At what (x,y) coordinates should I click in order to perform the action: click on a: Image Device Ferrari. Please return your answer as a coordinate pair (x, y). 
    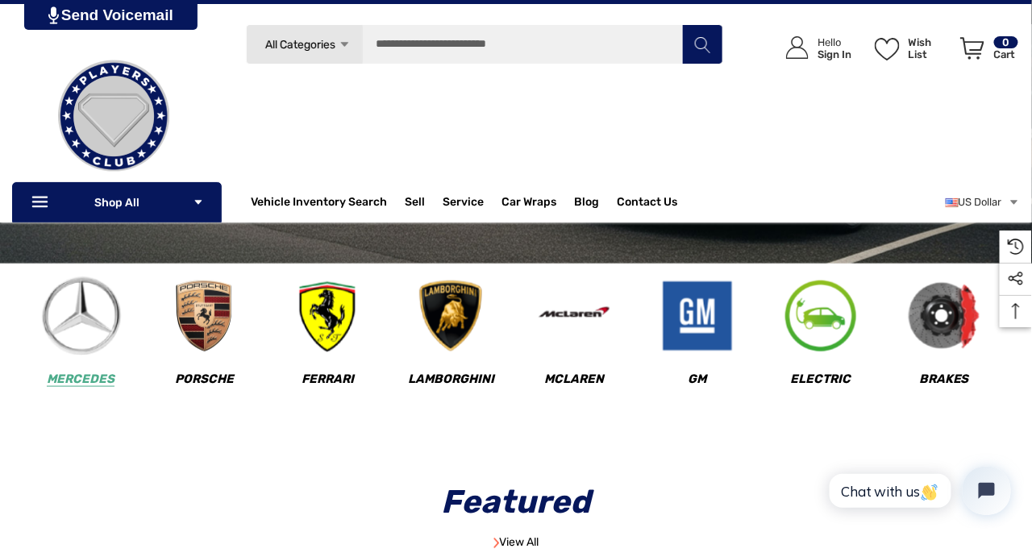
    Looking at the image, I should click on (327, 343).